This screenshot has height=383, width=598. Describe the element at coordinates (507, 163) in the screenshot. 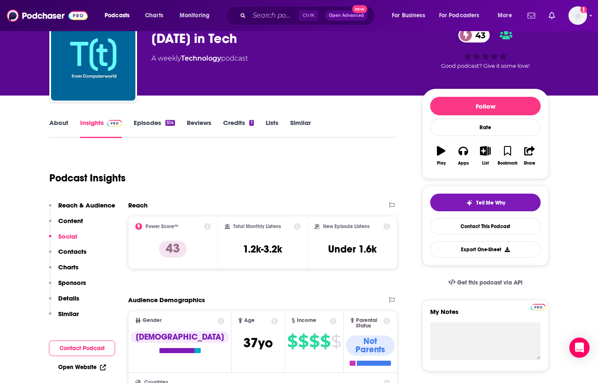

I see `div: Bookmark` at that location.